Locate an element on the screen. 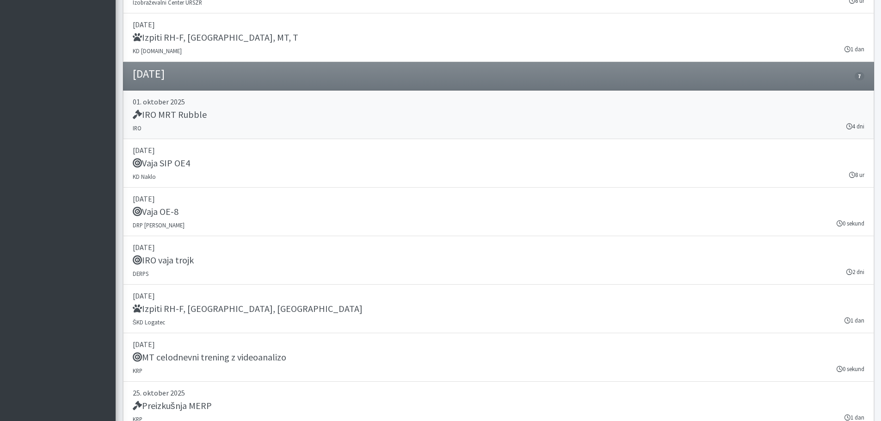 Image resolution: width=881 pixels, height=421 pixels. h5: MT celodnevni trening z videoanalizo is located at coordinates (209, 357).